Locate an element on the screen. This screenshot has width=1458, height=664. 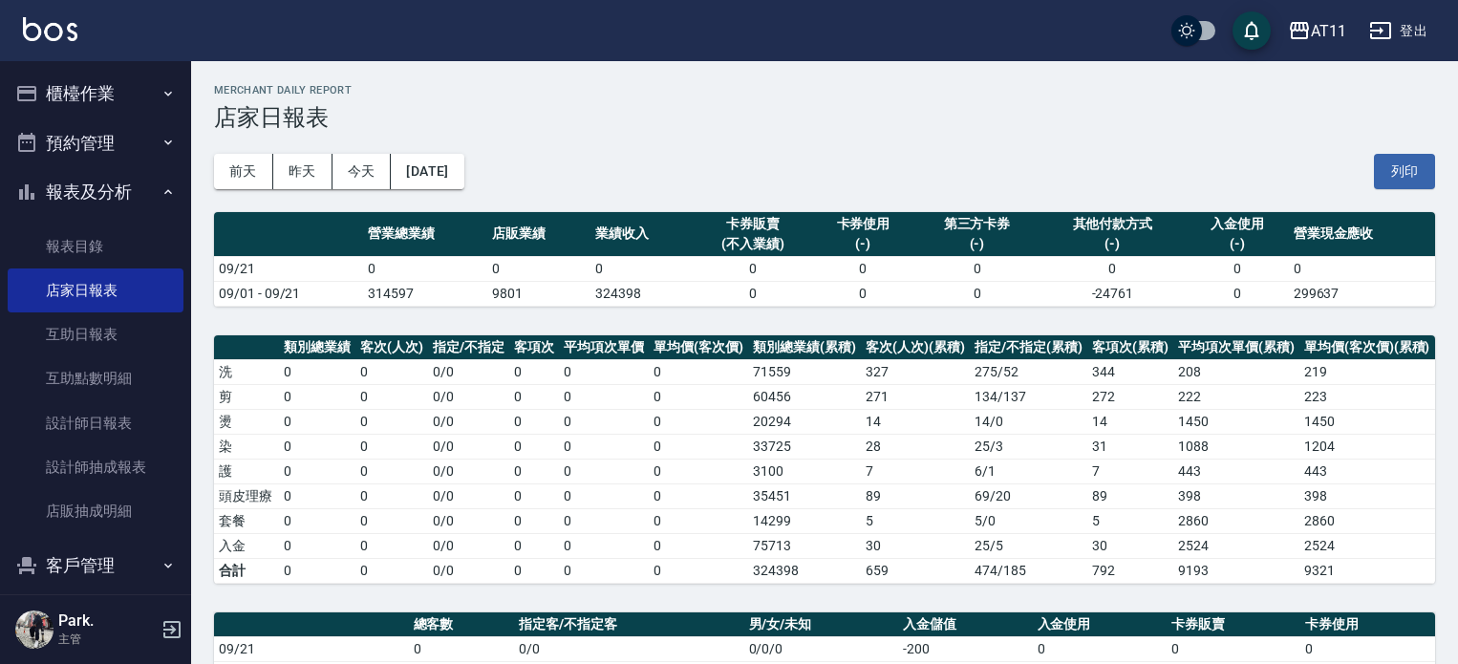
th: 指定客/不指定客 is located at coordinates (629, 625).